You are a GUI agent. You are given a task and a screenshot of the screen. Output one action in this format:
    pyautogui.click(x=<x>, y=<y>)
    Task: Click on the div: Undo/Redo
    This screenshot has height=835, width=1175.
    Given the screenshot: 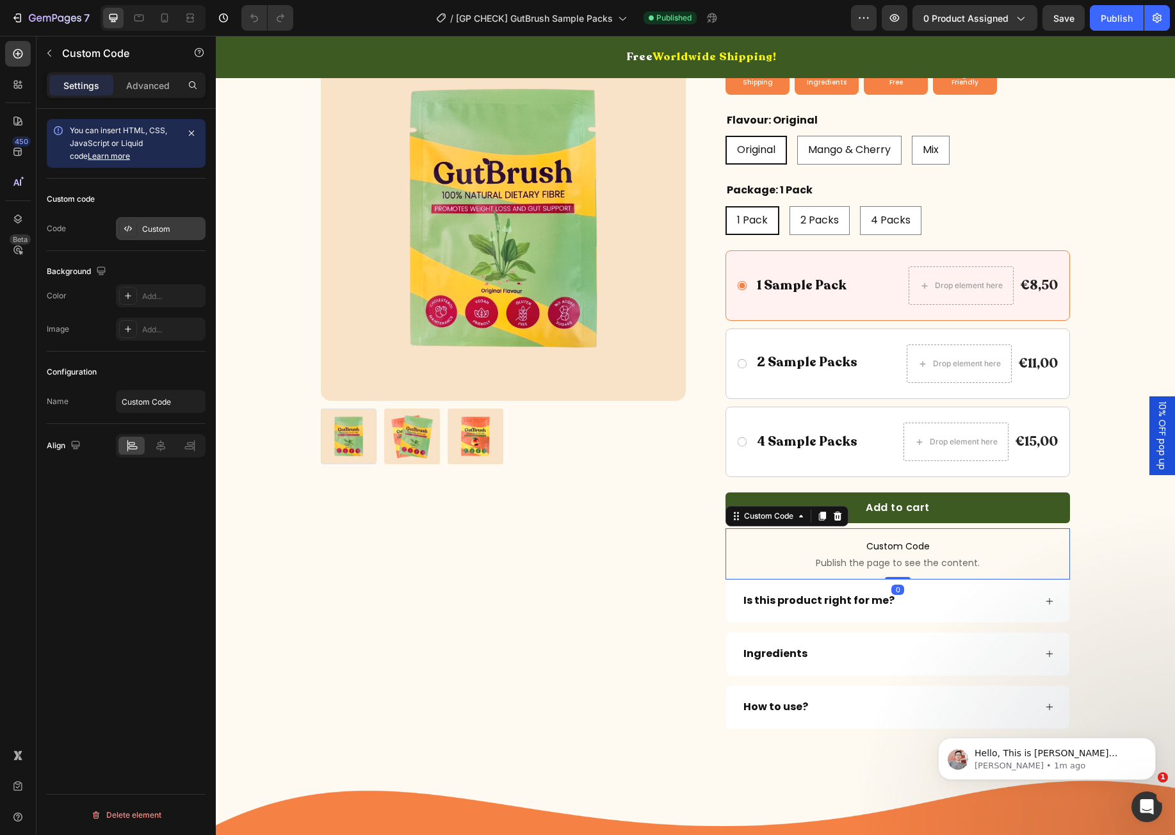 What is the action you would take?
    pyautogui.click(x=267, y=18)
    